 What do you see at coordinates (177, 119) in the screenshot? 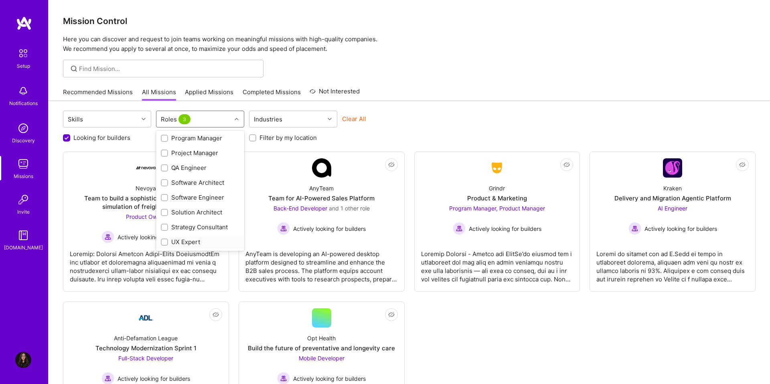
I see `div: Roles` at bounding box center [177, 119].